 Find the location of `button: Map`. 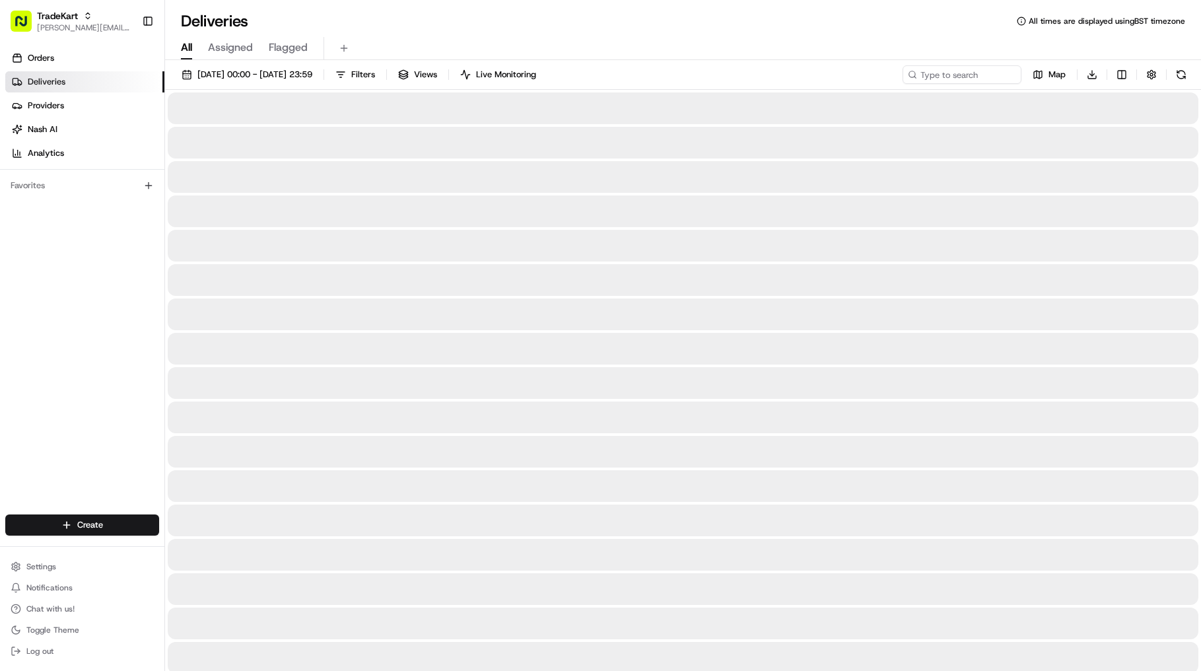

button: Map is located at coordinates (1049, 75).